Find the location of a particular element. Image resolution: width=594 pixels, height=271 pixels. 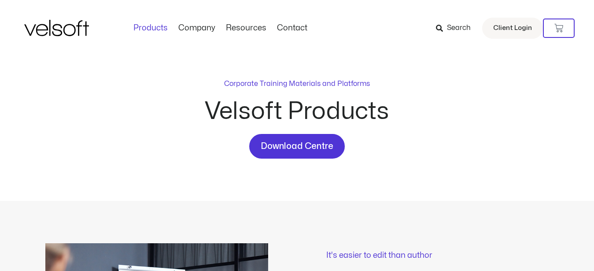

p: It's easier to edit than author is located at coordinates (438, 256).